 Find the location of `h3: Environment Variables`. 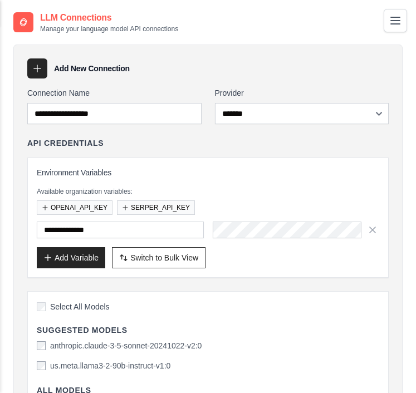

h3: Environment Variables is located at coordinates (208, 173).